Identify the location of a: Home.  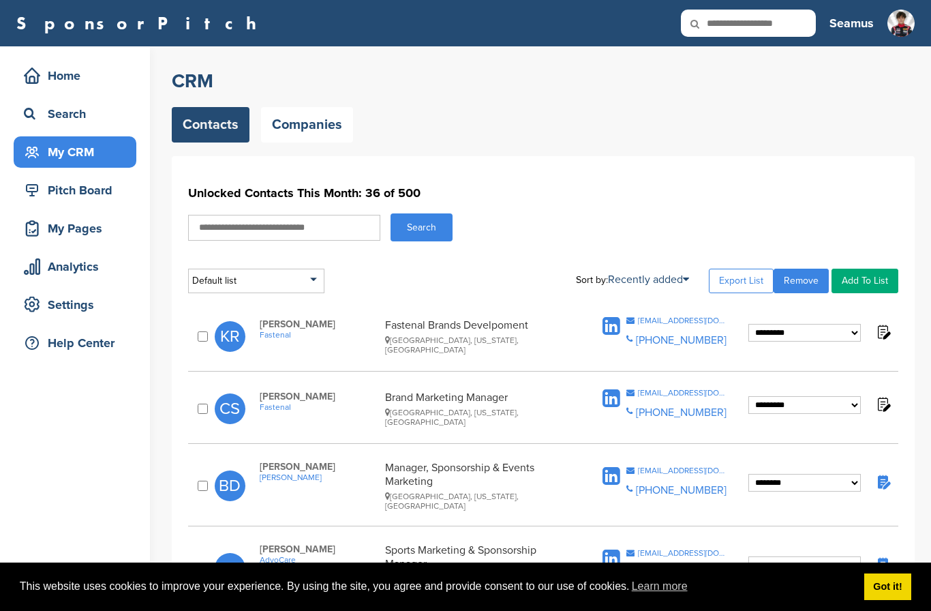
(75, 76).